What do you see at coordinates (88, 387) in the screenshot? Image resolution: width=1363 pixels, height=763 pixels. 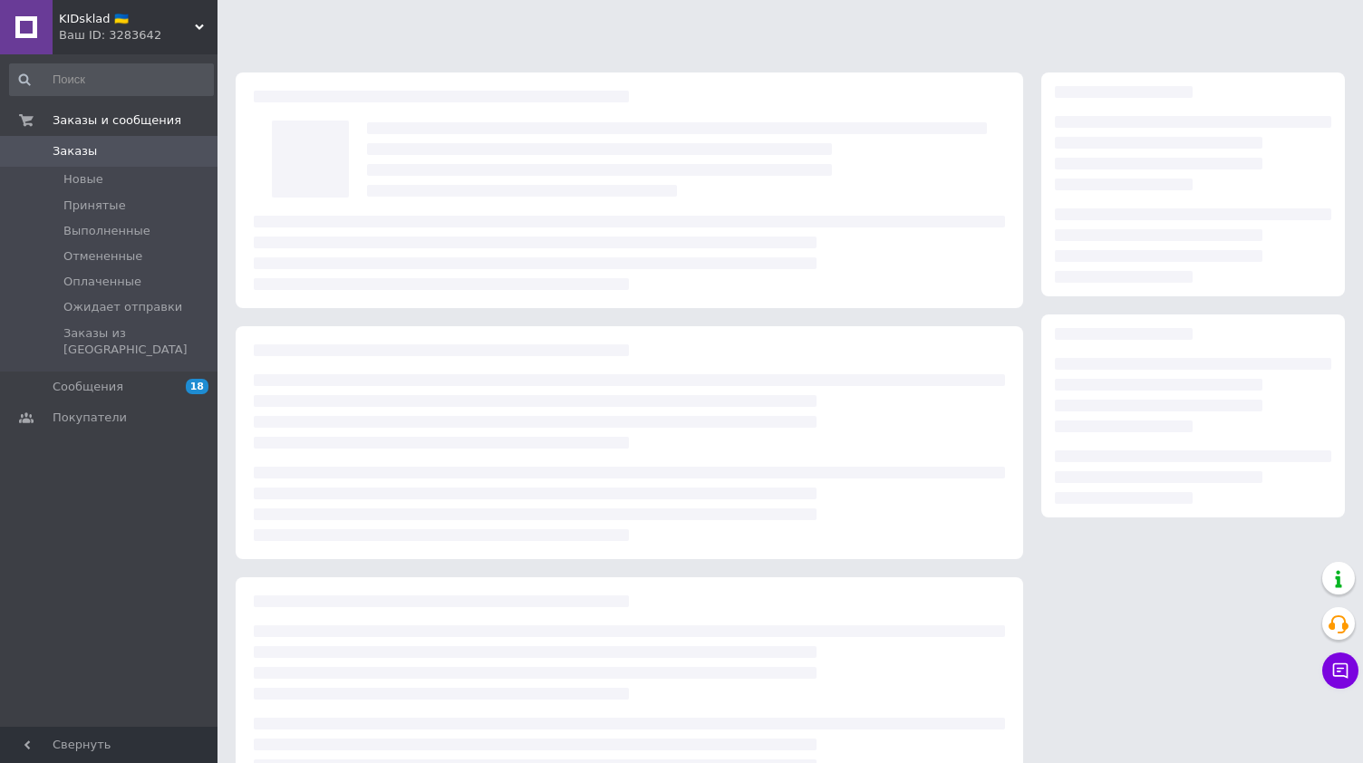 I see `span: Сообщения` at bounding box center [88, 387].